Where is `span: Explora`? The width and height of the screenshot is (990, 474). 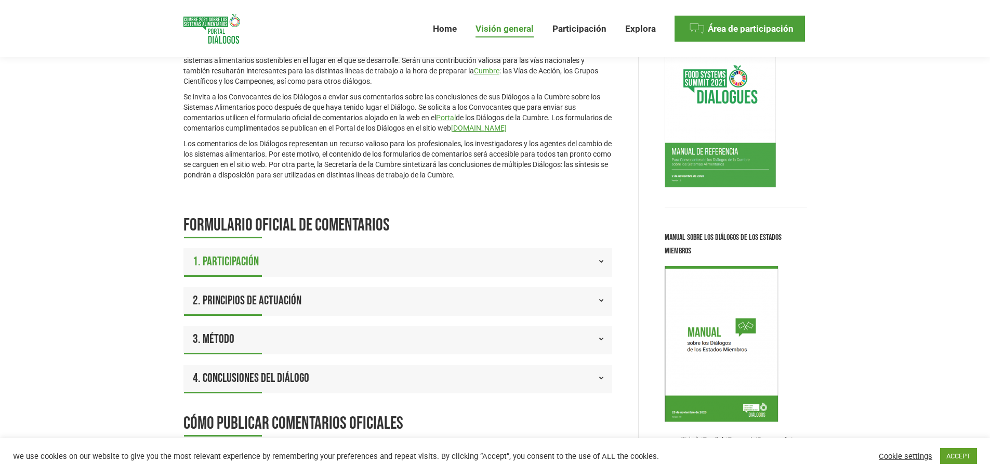 span: Explora is located at coordinates (640, 29).